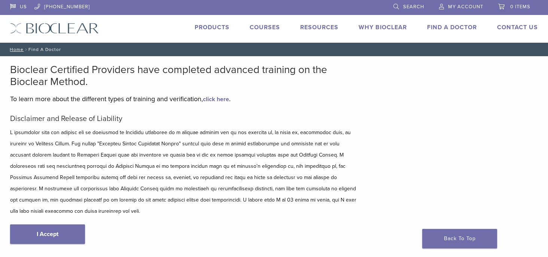 The image size is (548, 257). What do you see at coordinates (212, 27) in the screenshot?
I see `a: Products` at bounding box center [212, 27].